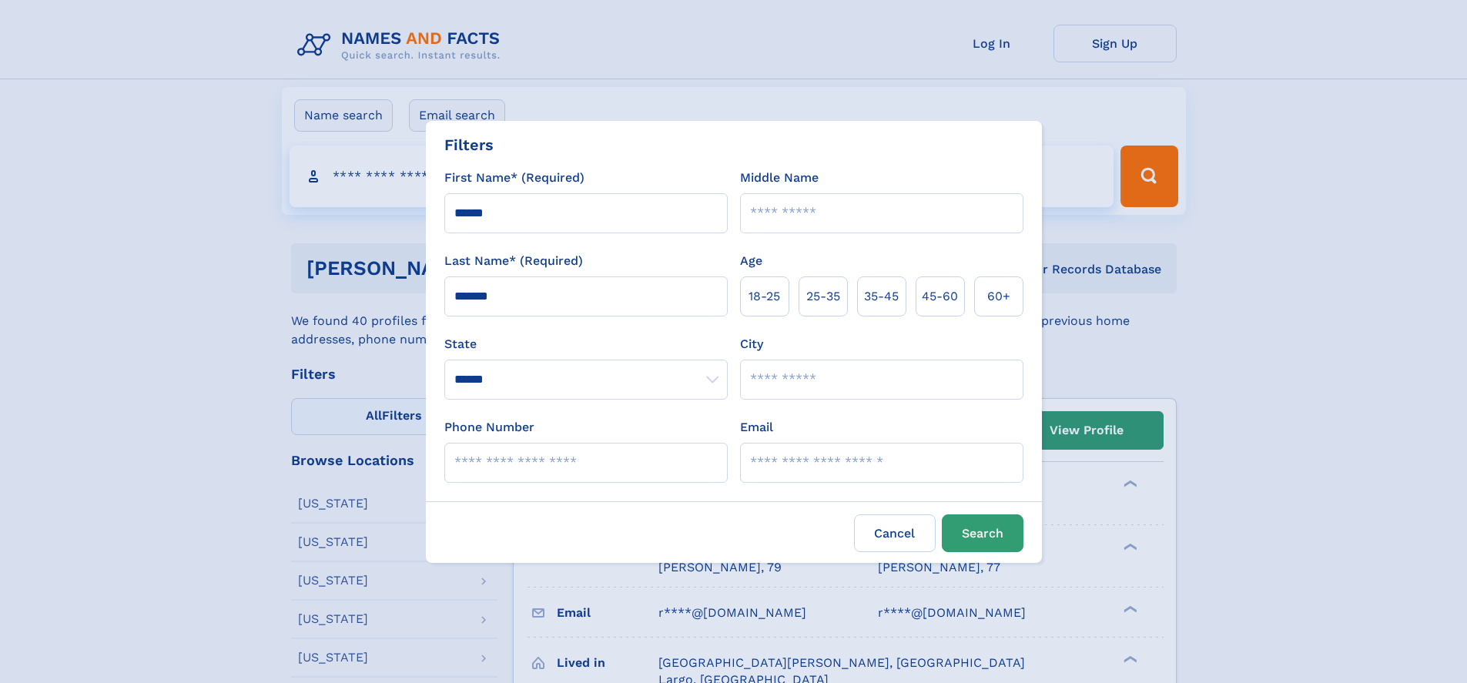 This screenshot has height=683, width=1467. What do you see at coordinates (586, 344) in the screenshot?
I see `label: State` at bounding box center [586, 344].